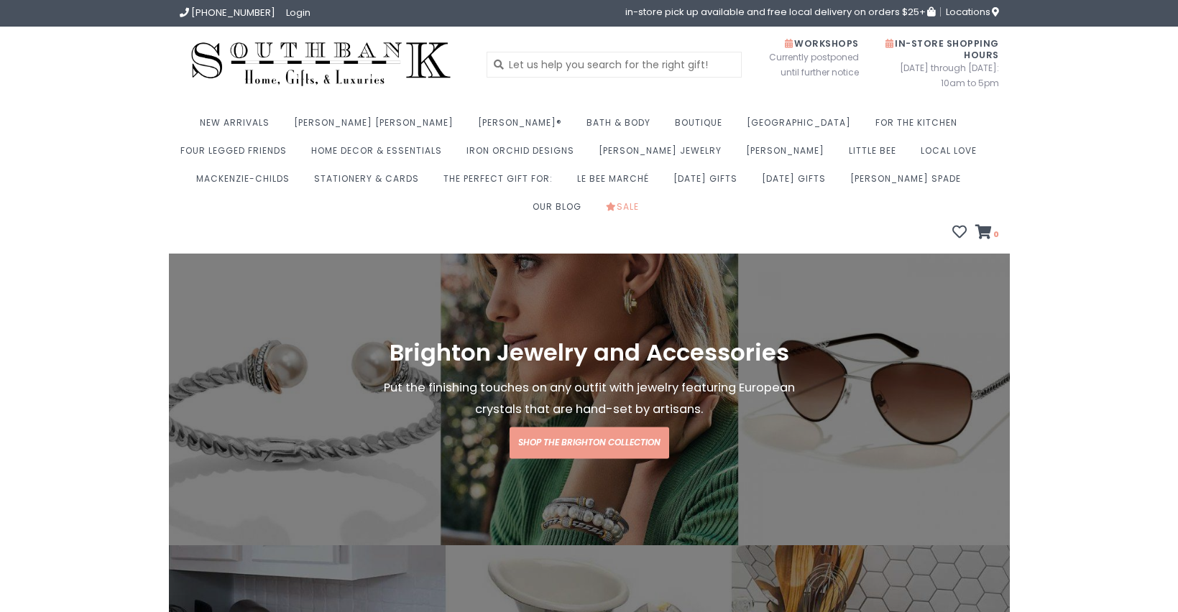  Describe the element at coordinates (321, 64) in the screenshot. I see `img: Southbank Gift Company -- Home, Gifts, and Luxuries` at that location.